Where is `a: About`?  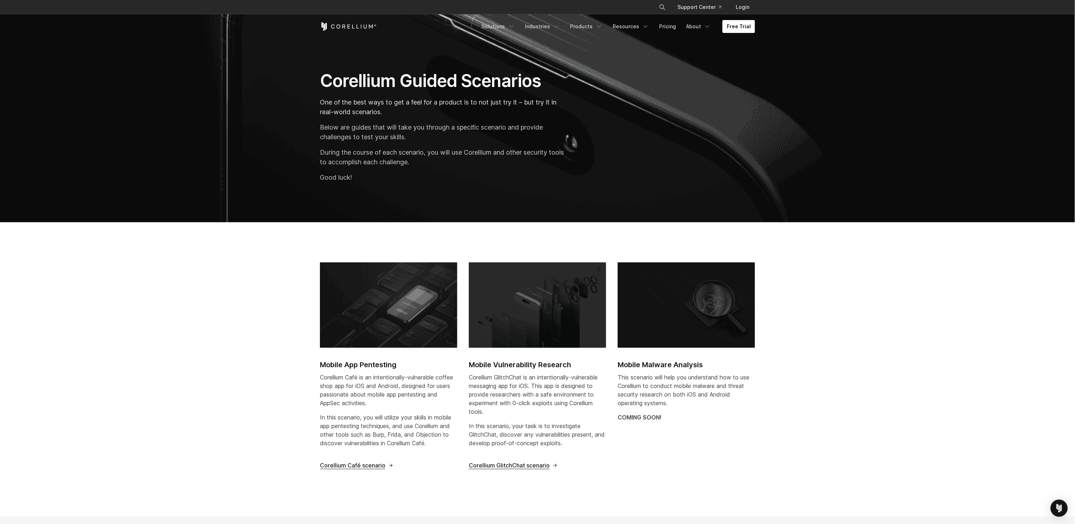
a: About is located at coordinates (698, 26).